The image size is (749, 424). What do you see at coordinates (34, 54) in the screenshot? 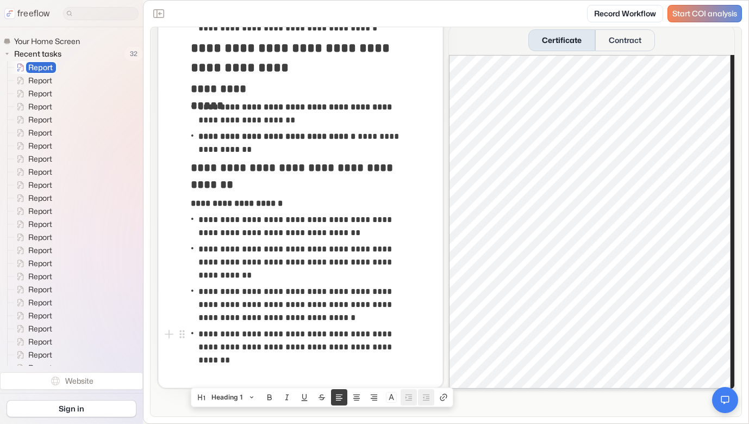
I see `button: Recent tasks` at bounding box center [34, 54].